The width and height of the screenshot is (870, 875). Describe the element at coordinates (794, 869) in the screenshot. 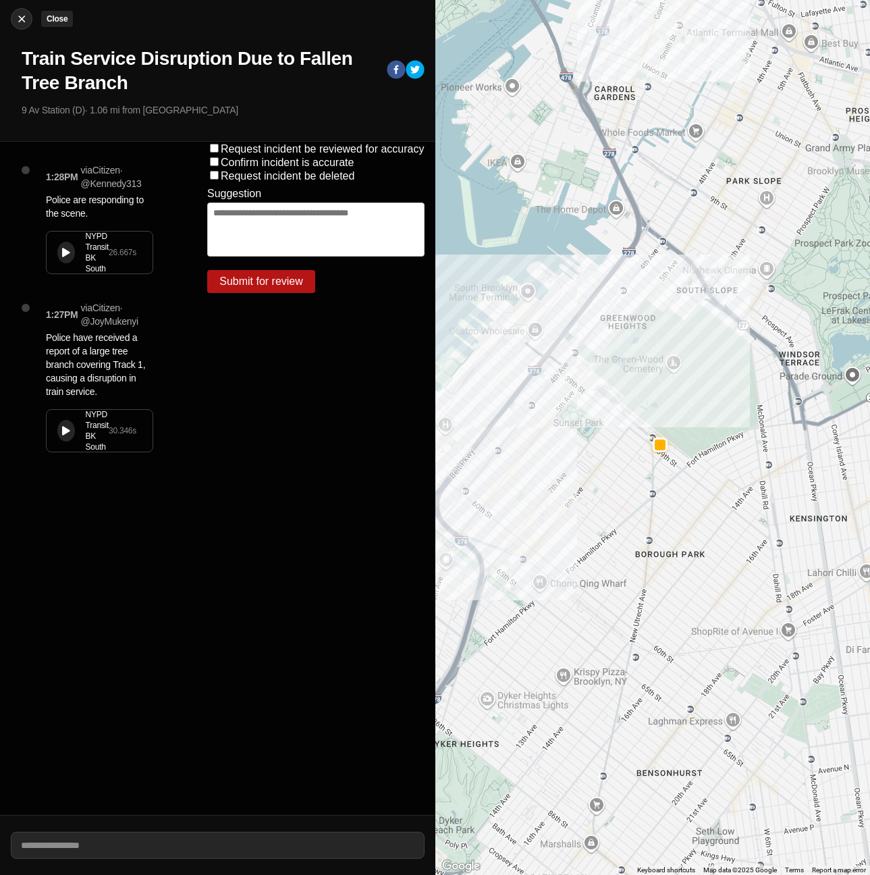

I see `a: Terms (opens in new tab)` at that location.